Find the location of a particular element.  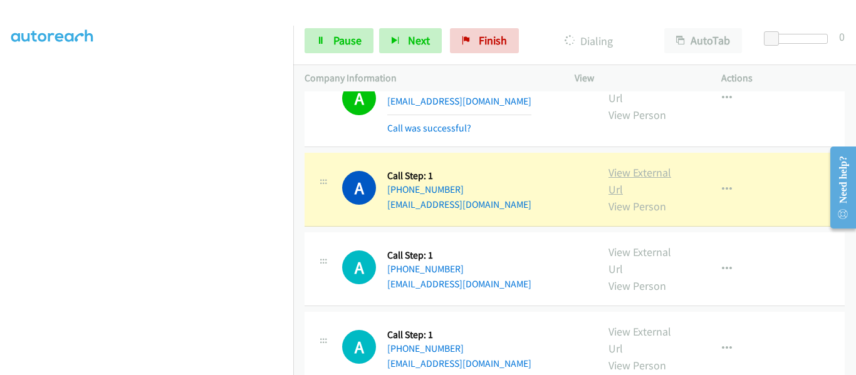

div: 0 is located at coordinates (841, 36).